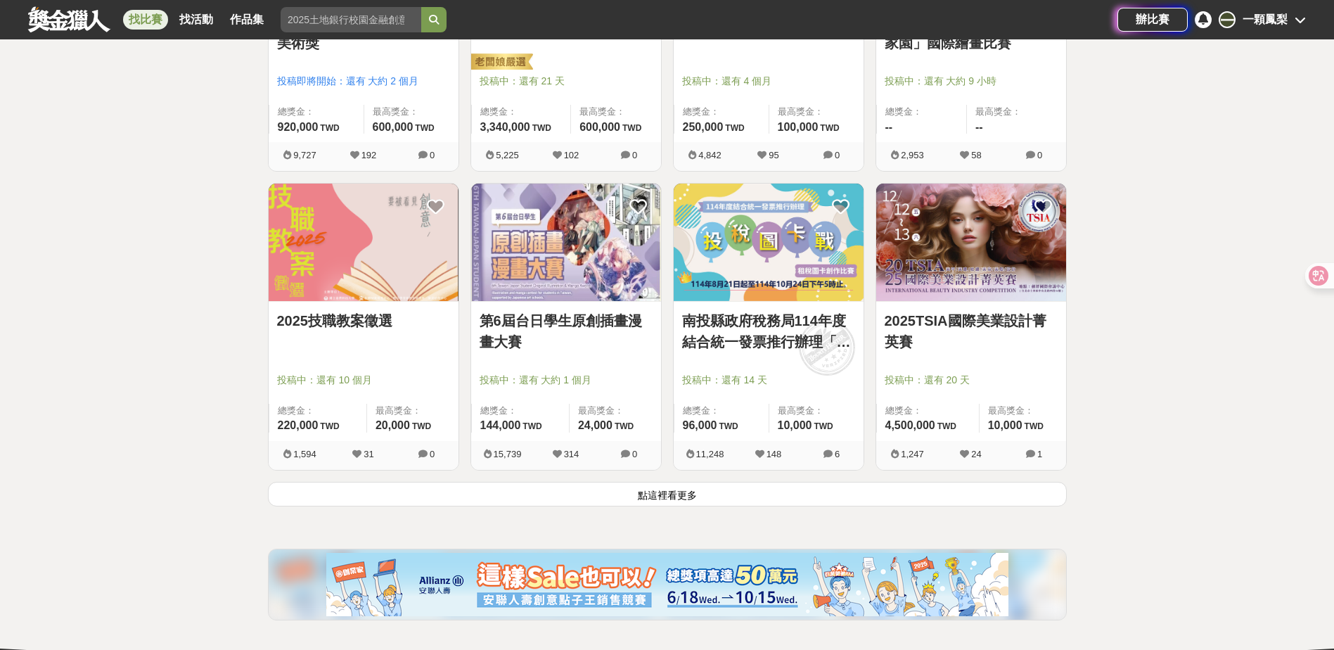  What do you see at coordinates (667, 494) in the screenshot?
I see `button: 點這裡看更多` at bounding box center [667, 494].